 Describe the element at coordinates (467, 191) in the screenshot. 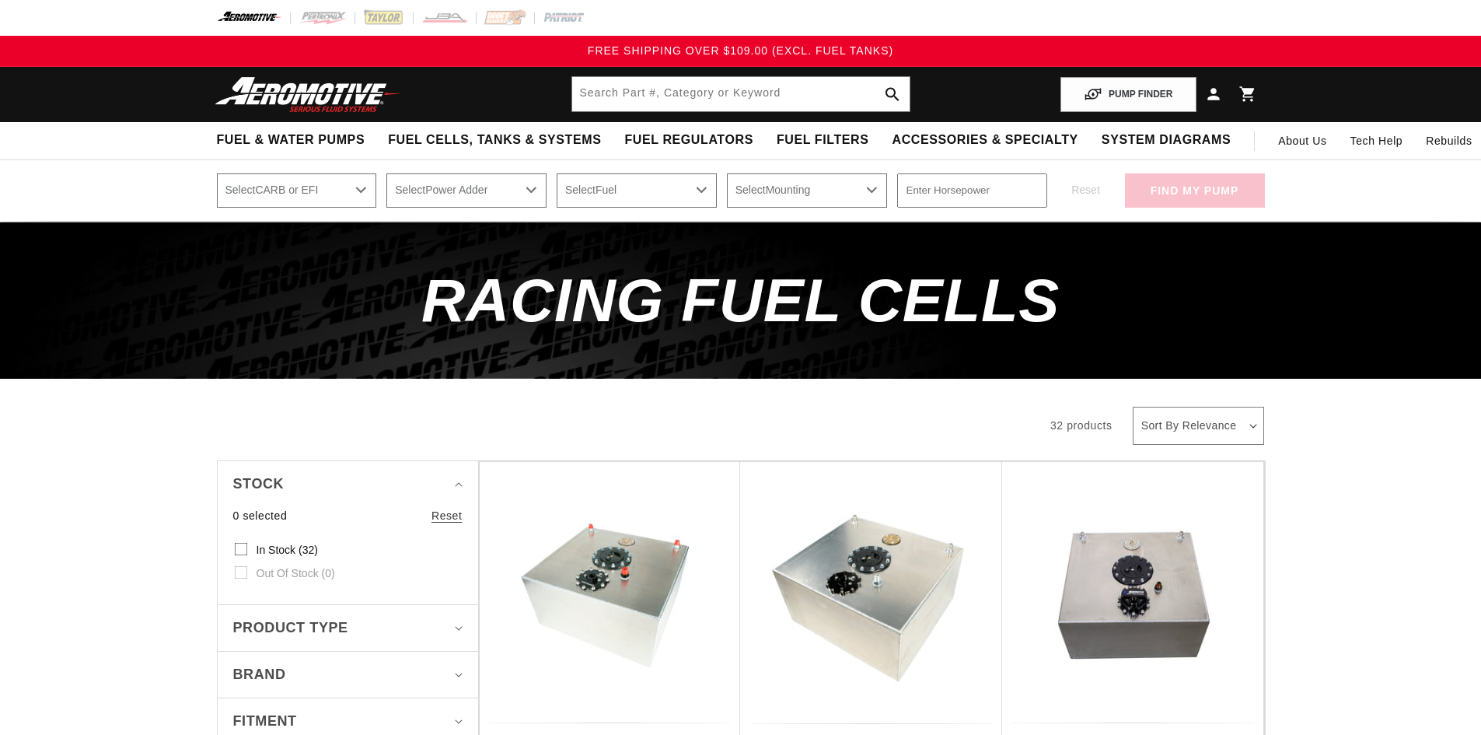

I see `select: Power Adder` at that location.